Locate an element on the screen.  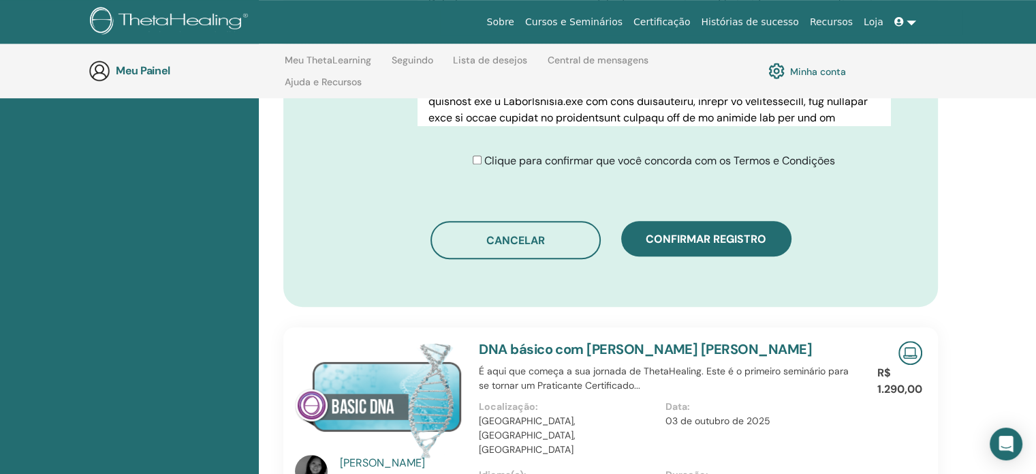
img: generic-user-icon.jpg is located at coordinates (99, 71).